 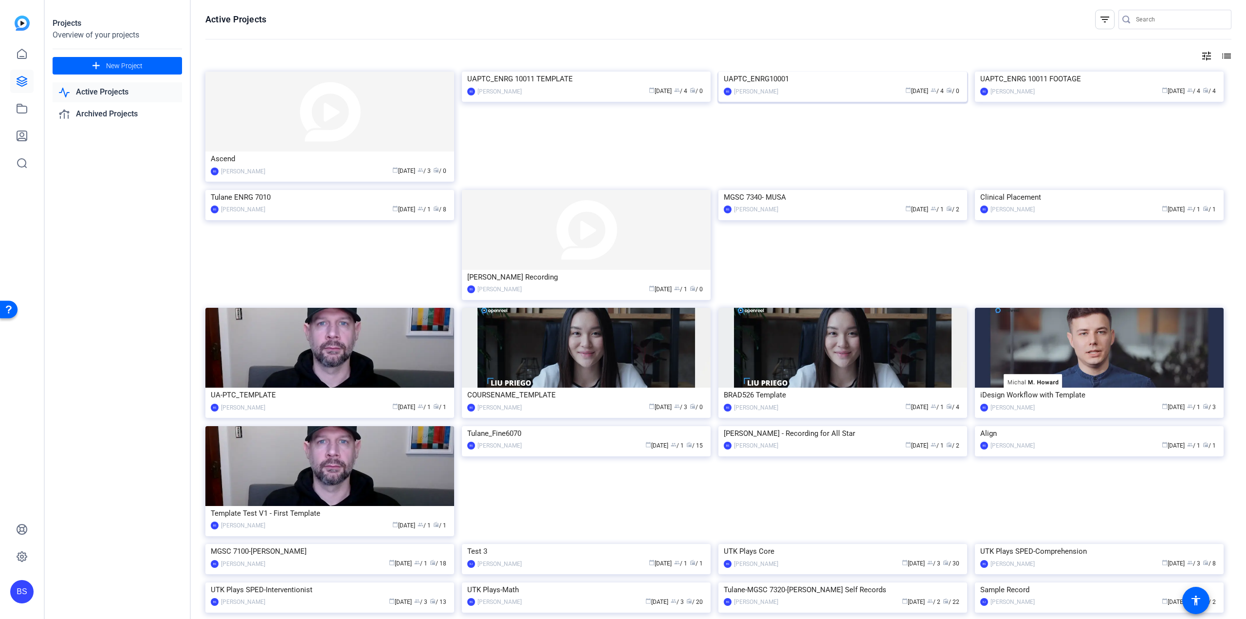 What do you see at coordinates (1226, 56) in the screenshot?
I see `mat-icon: list` at bounding box center [1226, 56].